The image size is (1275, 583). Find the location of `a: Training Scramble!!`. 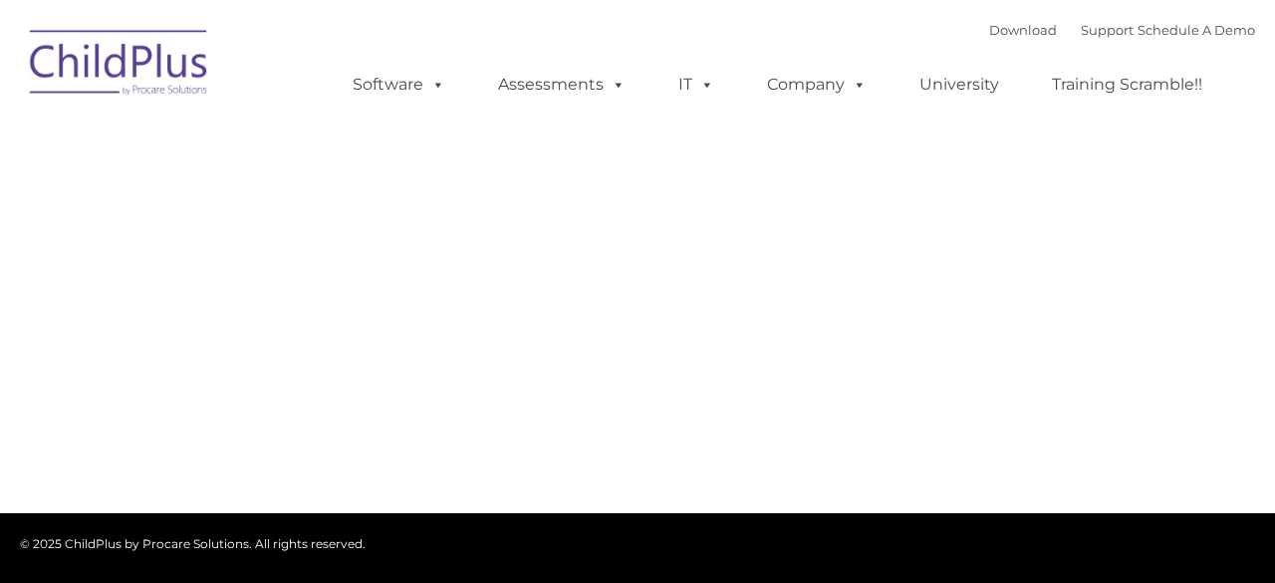

a: Training Scramble!! is located at coordinates (1127, 85).